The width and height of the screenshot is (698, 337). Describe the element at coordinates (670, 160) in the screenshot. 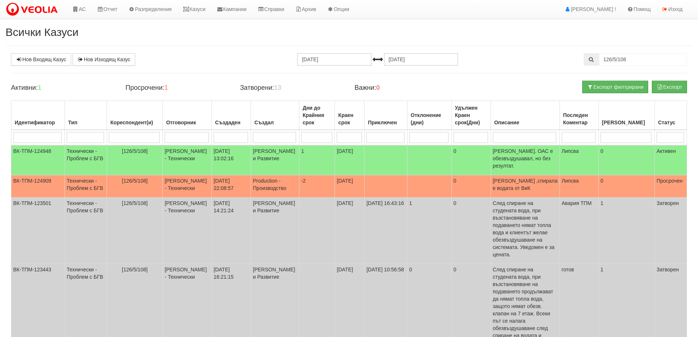

I see `td: Активен` at that location.